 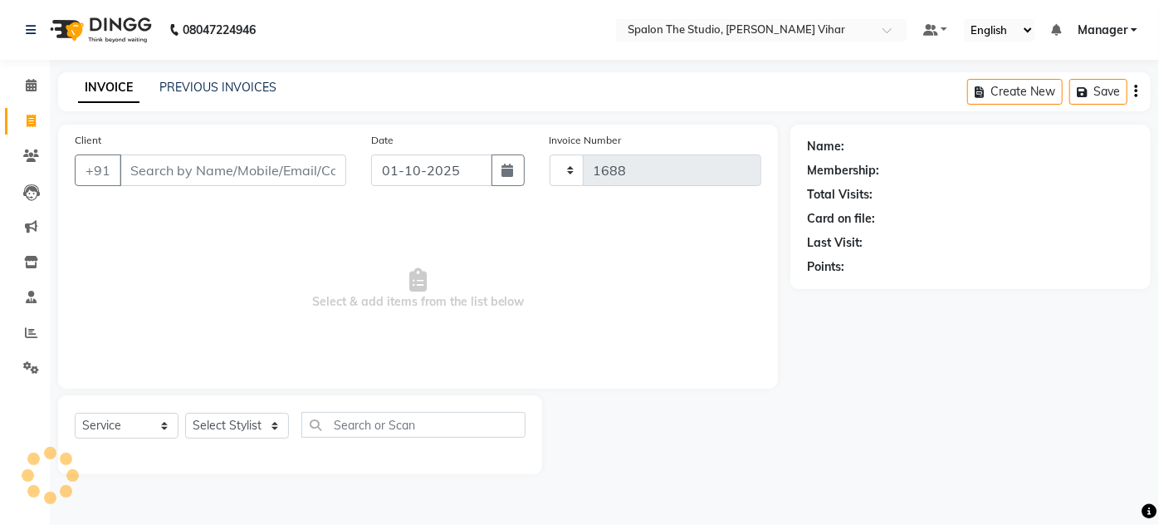 I want to click on div: Membership:, so click(x=843, y=170).